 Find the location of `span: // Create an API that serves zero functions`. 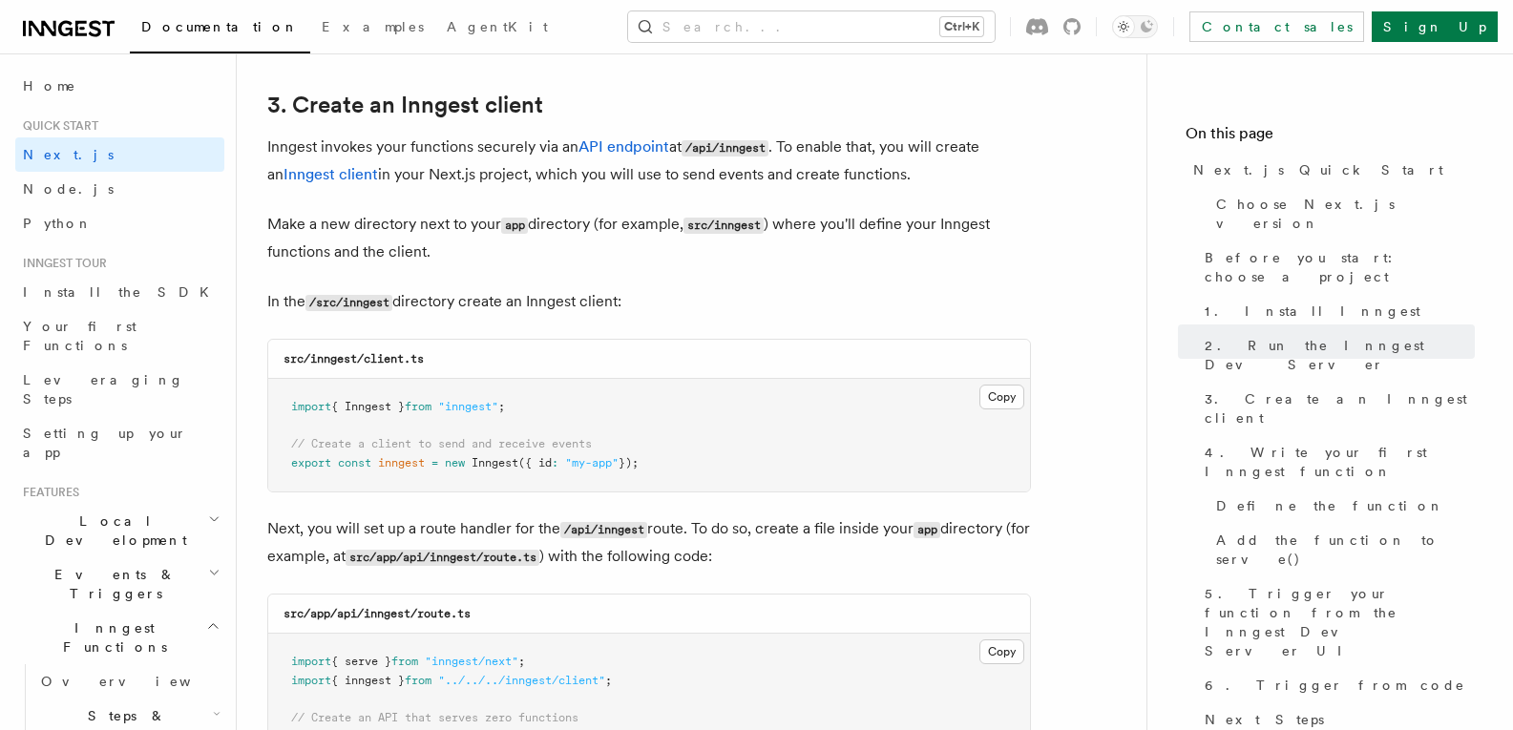

span: // Create an API that serves zero functions is located at coordinates (434, 718).